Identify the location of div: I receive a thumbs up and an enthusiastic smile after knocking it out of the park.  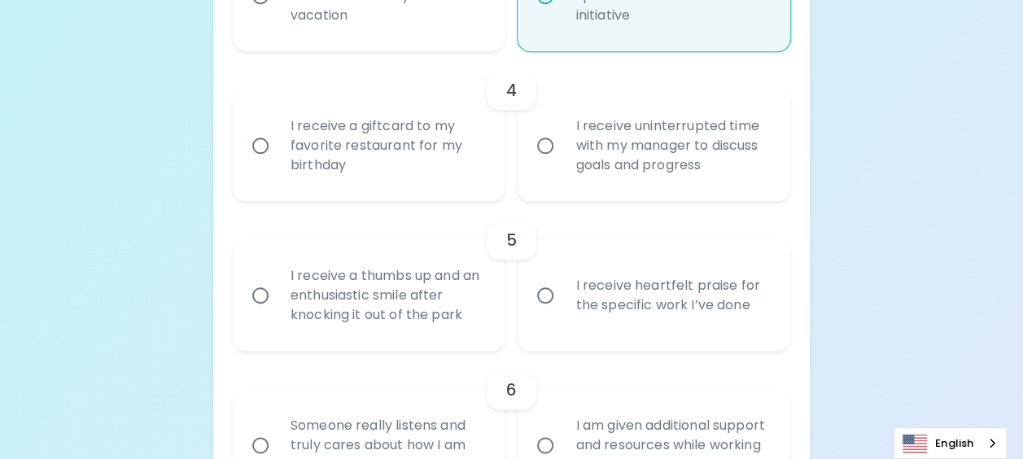
(387, 295).